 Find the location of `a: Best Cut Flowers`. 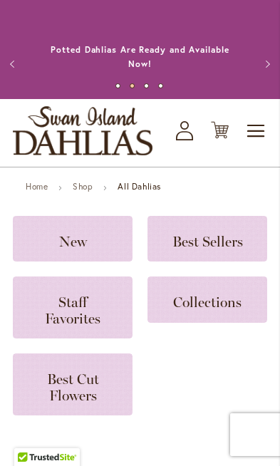

a: Best Cut Flowers is located at coordinates (73, 384).